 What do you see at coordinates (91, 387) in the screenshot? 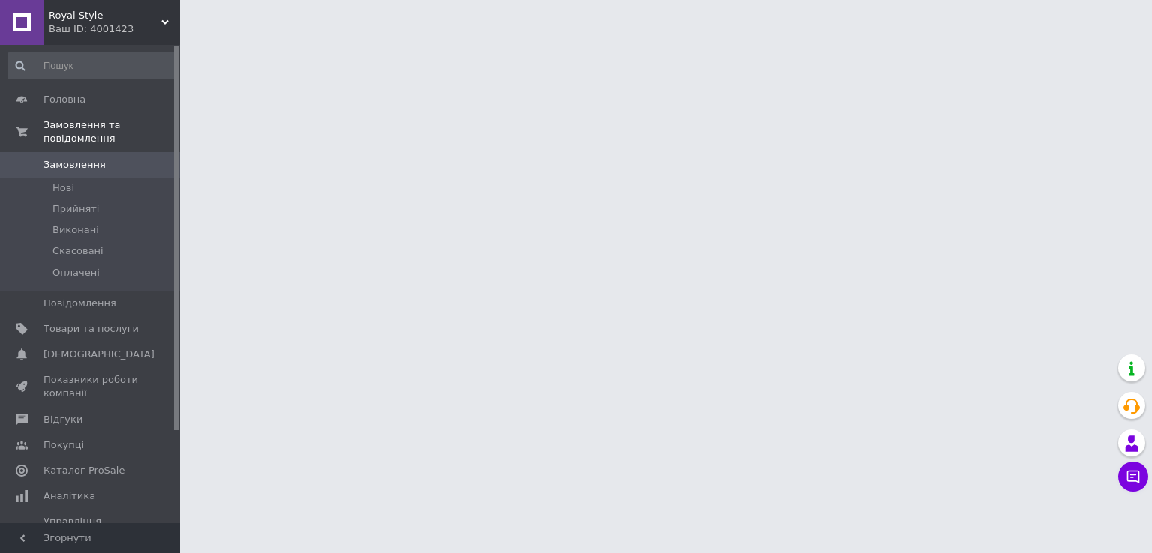
I see `span: Показники роботи компанії` at bounding box center [91, 387].